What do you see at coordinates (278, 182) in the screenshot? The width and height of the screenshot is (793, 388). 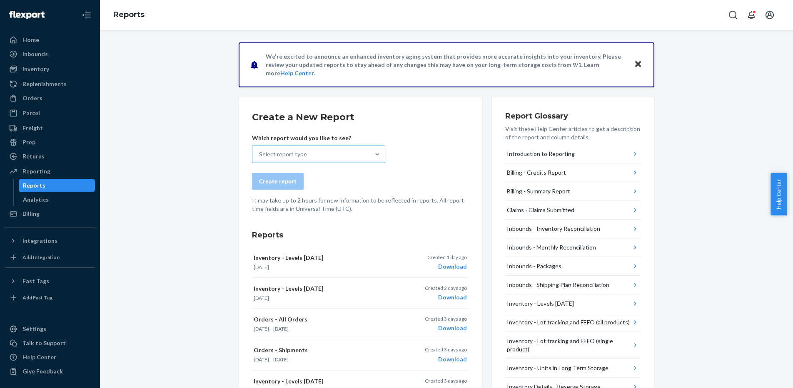 I see `button: Create report` at bounding box center [278, 182].